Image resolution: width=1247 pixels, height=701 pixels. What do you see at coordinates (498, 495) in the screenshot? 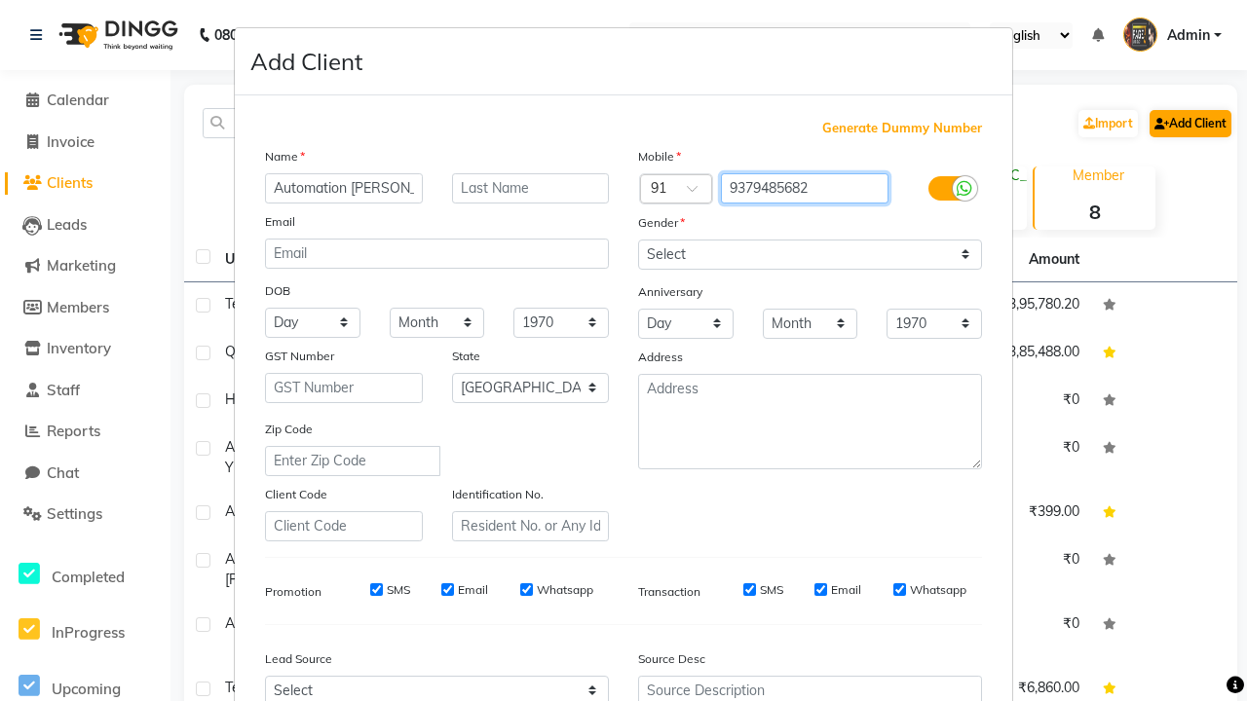
I see `label: Identification No.` at bounding box center [498, 495].